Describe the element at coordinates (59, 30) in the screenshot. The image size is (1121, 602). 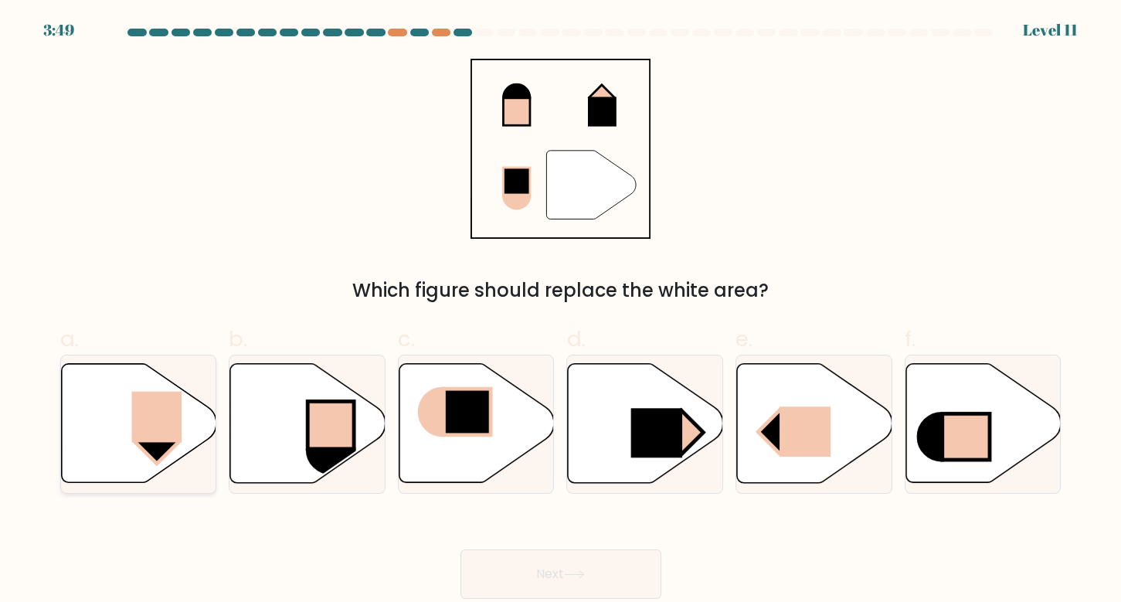
I see `div: 3:49` at that location.